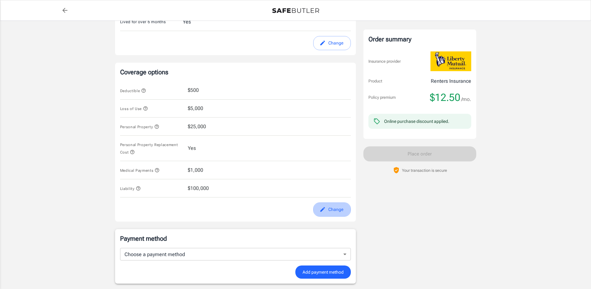  Describe the element at coordinates (130, 189) in the screenshot. I see `span: Liability` at that location.